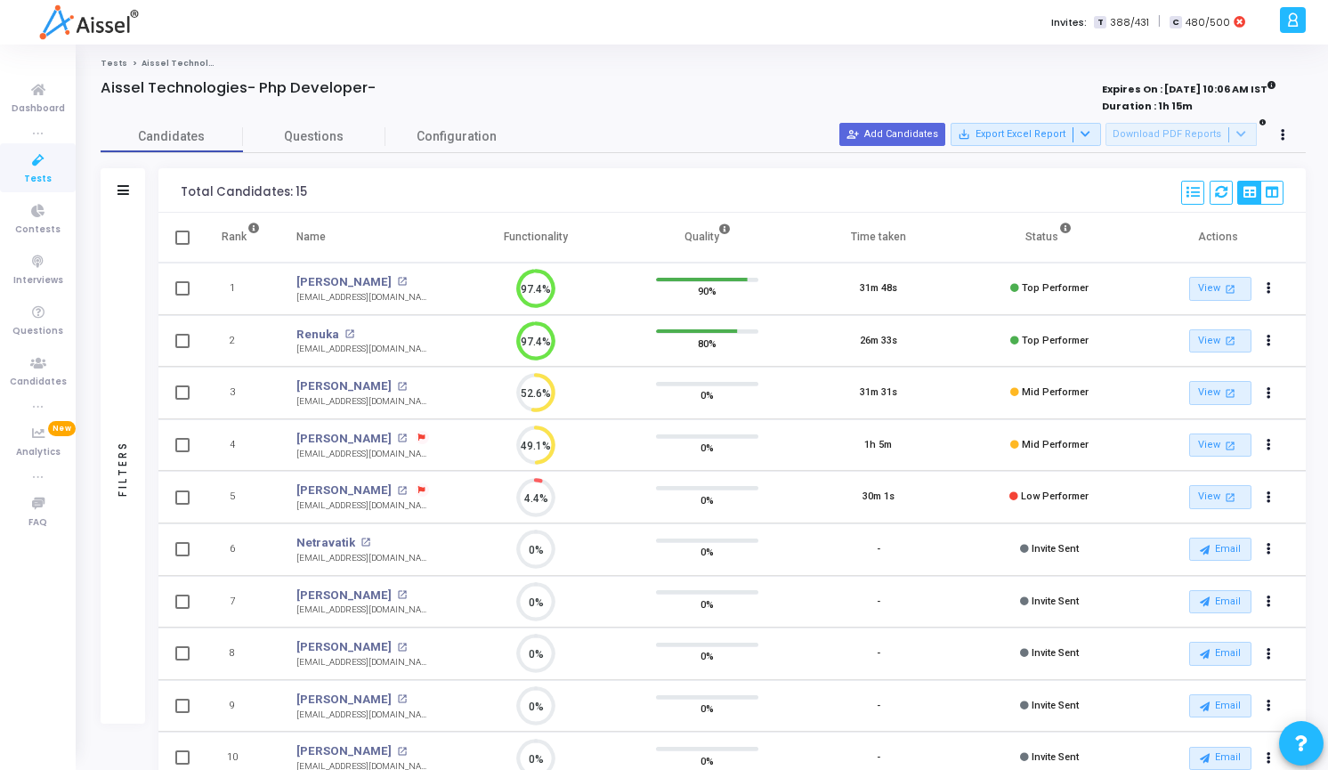 The height and width of the screenshot is (770, 1328). Describe the element at coordinates (703, 63) in the screenshot. I see `nav: breadcrumb` at that location.